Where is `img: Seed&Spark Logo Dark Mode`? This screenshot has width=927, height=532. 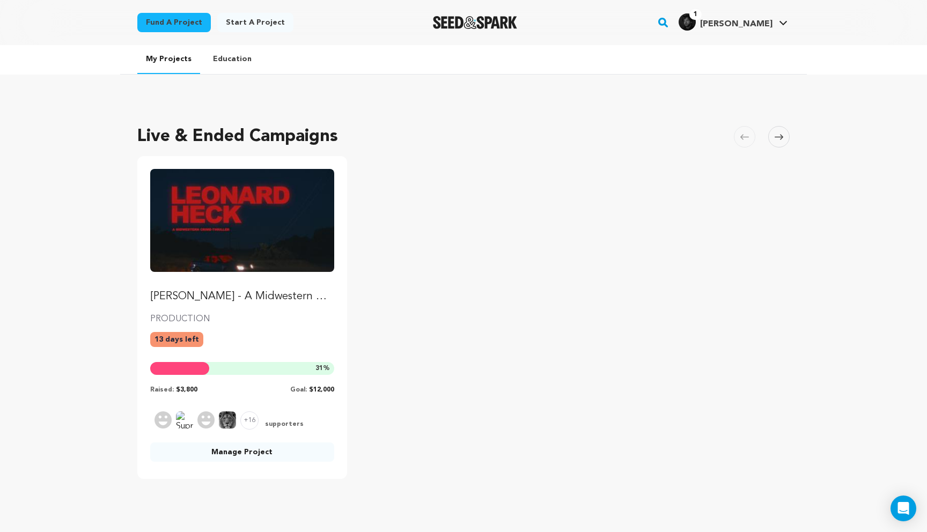
img: Seed&Spark Logo Dark Mode is located at coordinates (475, 23).